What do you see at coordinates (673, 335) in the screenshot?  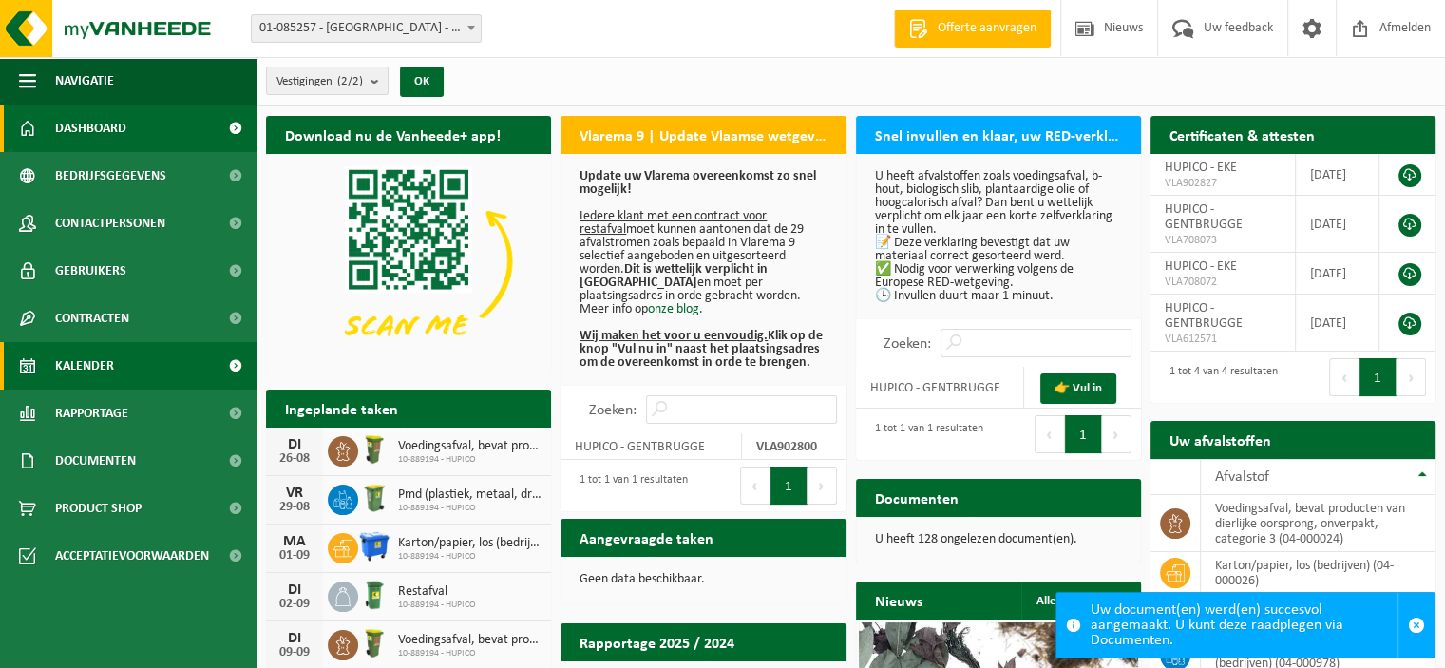 I see `u: Wij maken het voor u eenvoudig.` at bounding box center [673, 335].